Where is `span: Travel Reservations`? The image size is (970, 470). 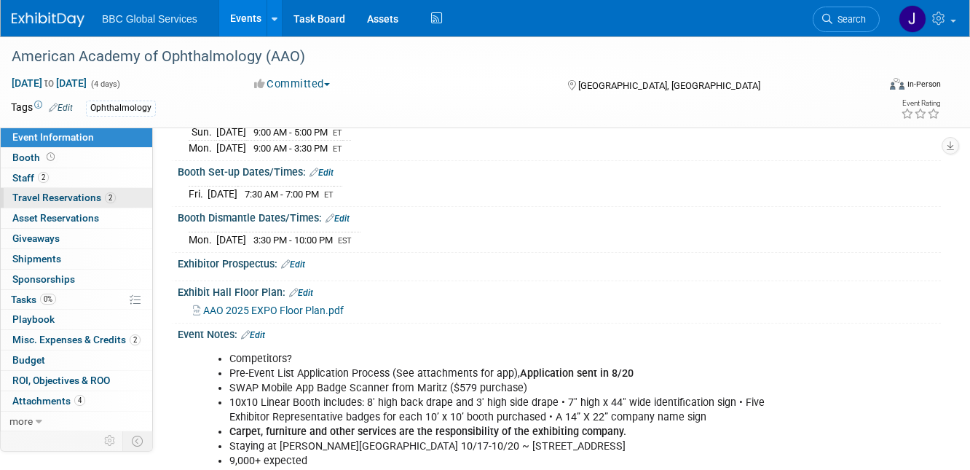
span: Travel Reservations is located at coordinates (64, 197).